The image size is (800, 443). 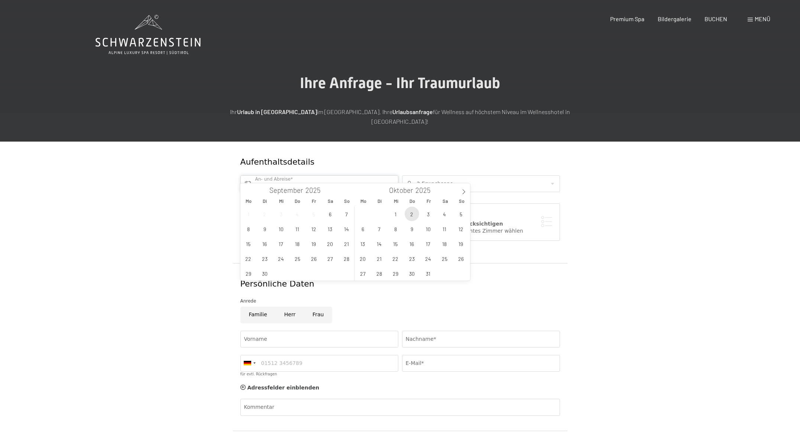 What do you see at coordinates (264, 243) in the screenshot?
I see `span: September 16, 2025` at bounding box center [264, 243].